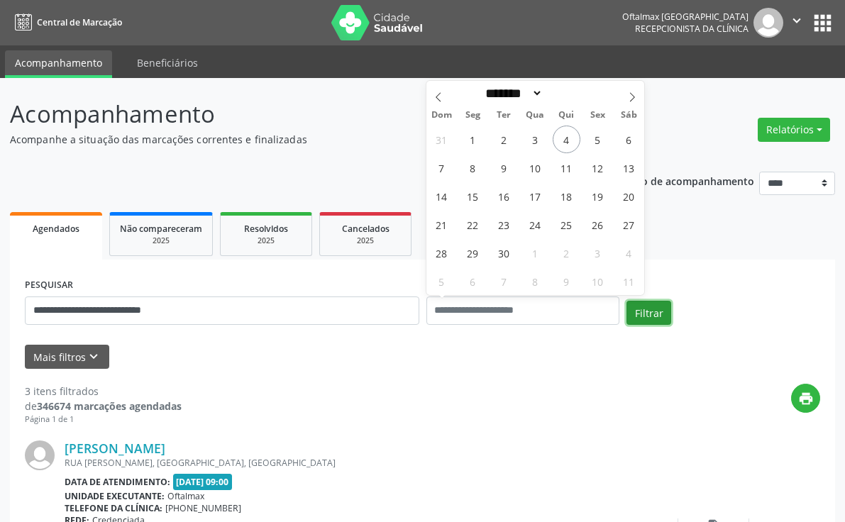 This screenshot has height=522, width=845. I want to click on span: Outubro 6, 2025, so click(473, 281).